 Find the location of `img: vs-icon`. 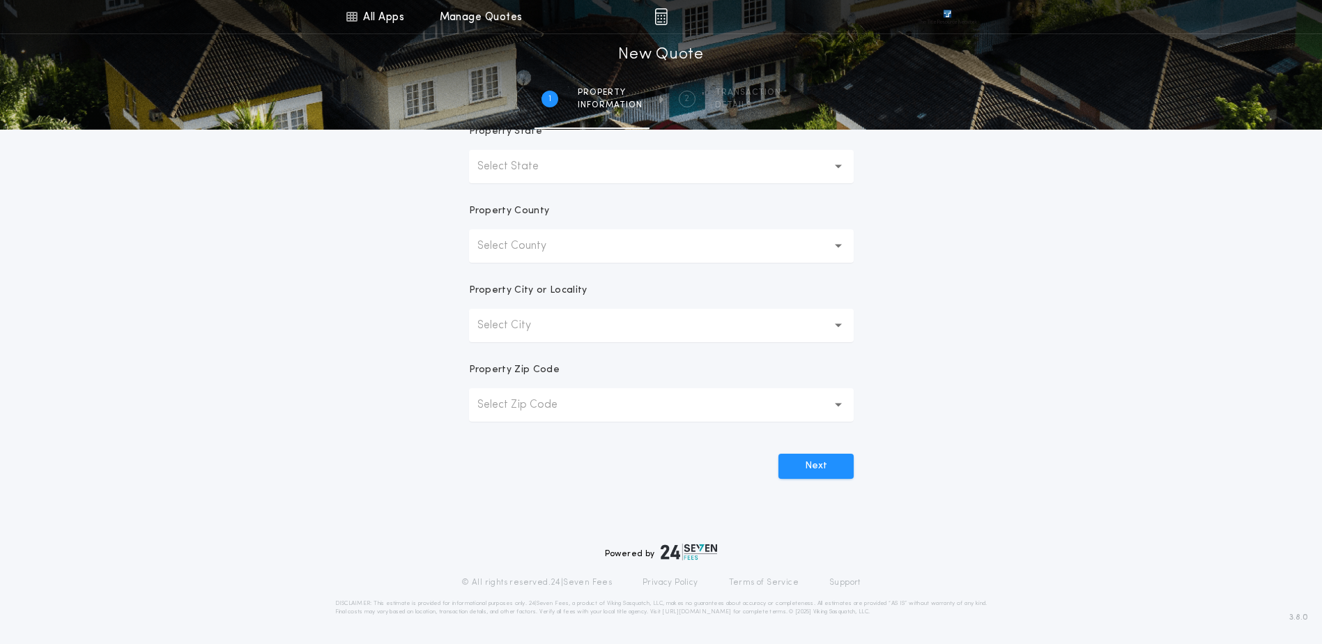

img: vs-icon is located at coordinates (947, 17).